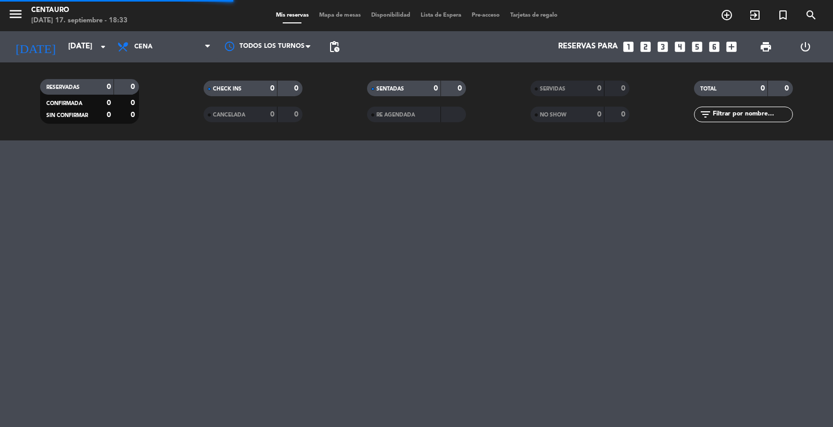  I want to click on i: power_settings_new, so click(805, 47).